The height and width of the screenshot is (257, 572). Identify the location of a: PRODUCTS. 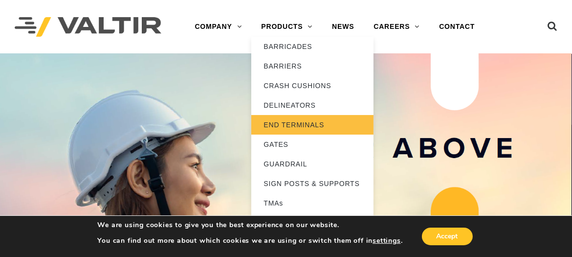
(286, 27).